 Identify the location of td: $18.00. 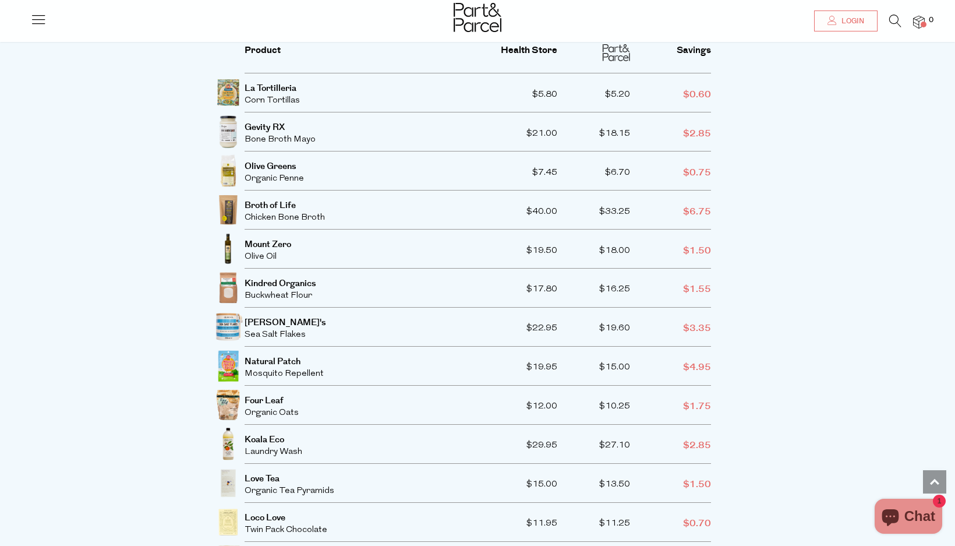
(594, 249).